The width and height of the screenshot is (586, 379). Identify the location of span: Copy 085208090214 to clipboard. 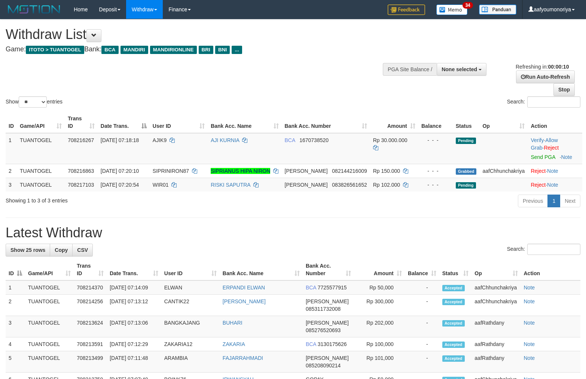
(323, 365).